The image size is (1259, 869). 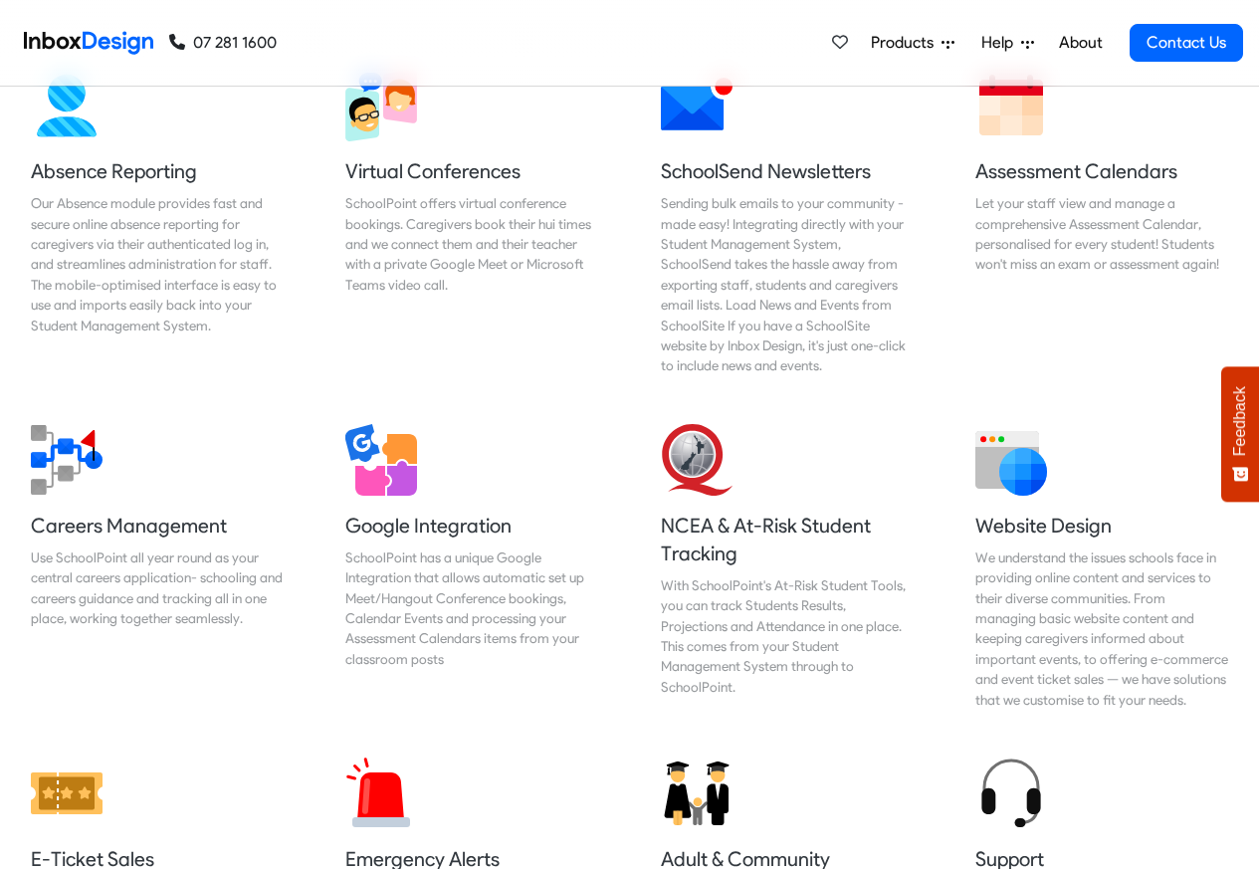 What do you see at coordinates (697, 460) in the screenshot?
I see `img: 2022_01_13_icon_nzqa.svg` at bounding box center [697, 460].